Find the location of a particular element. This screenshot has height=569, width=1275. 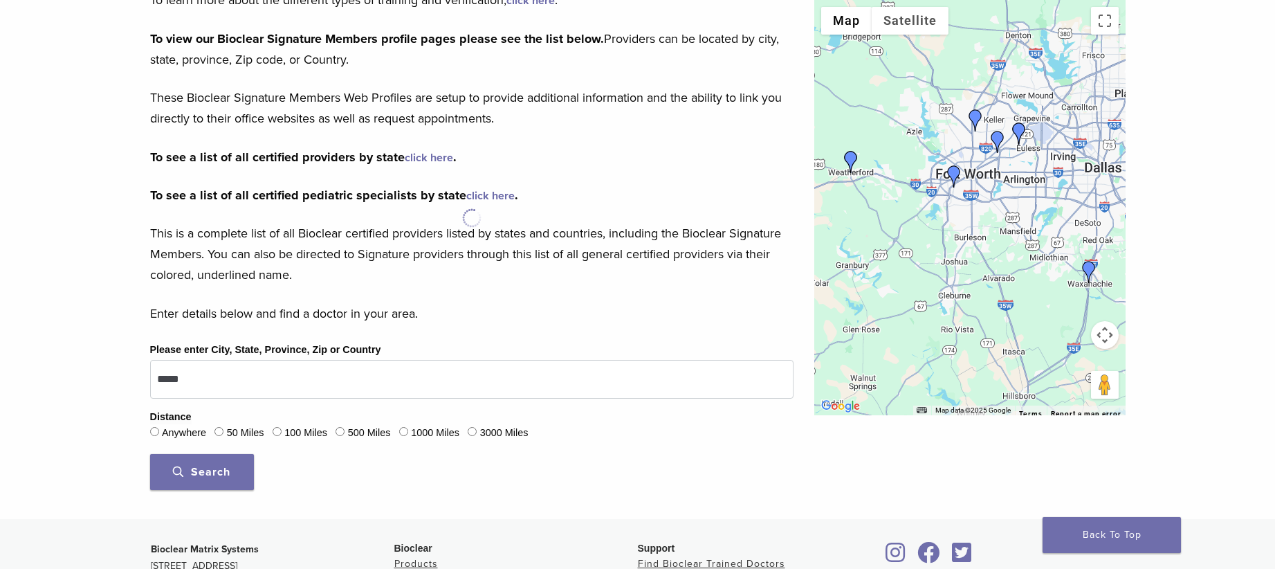

button: Show satellite imagery is located at coordinates (910, 21).